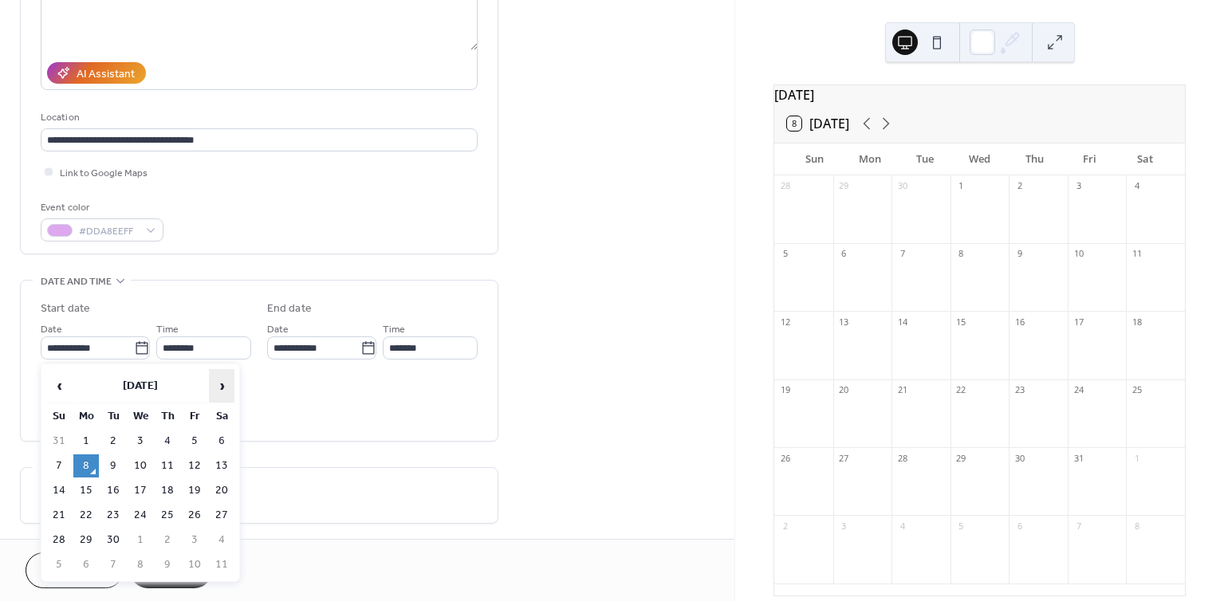  What do you see at coordinates (785, 390) in the screenshot?
I see `div: 19` at bounding box center [785, 390].